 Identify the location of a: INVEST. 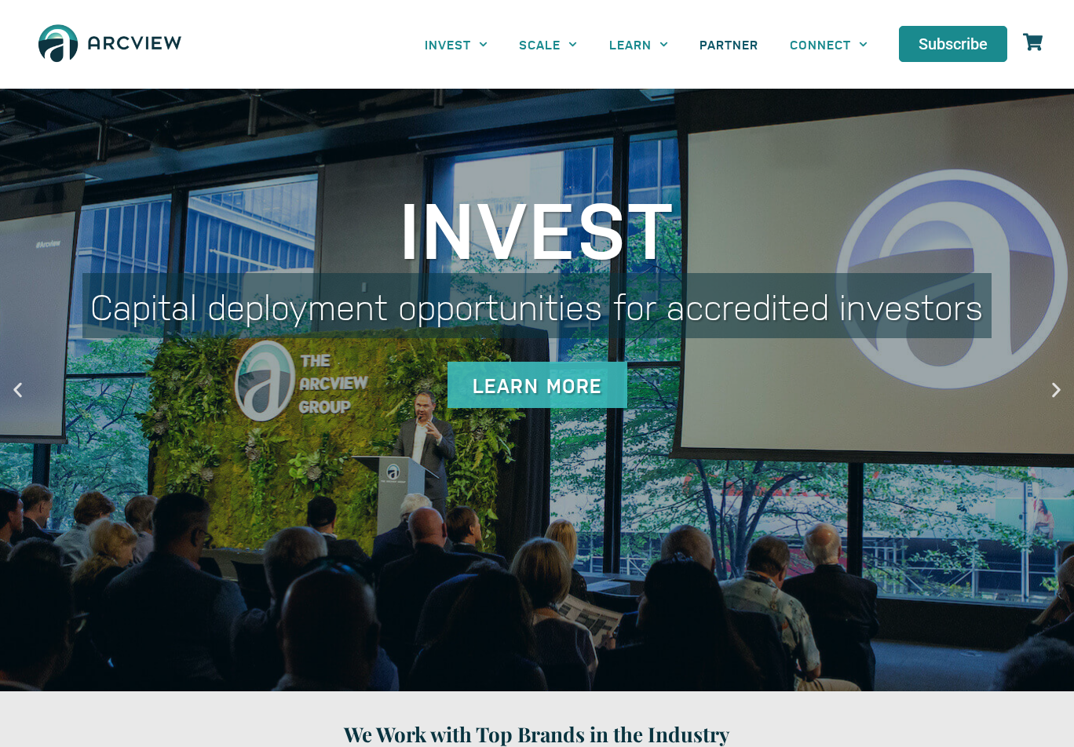
(456, 44).